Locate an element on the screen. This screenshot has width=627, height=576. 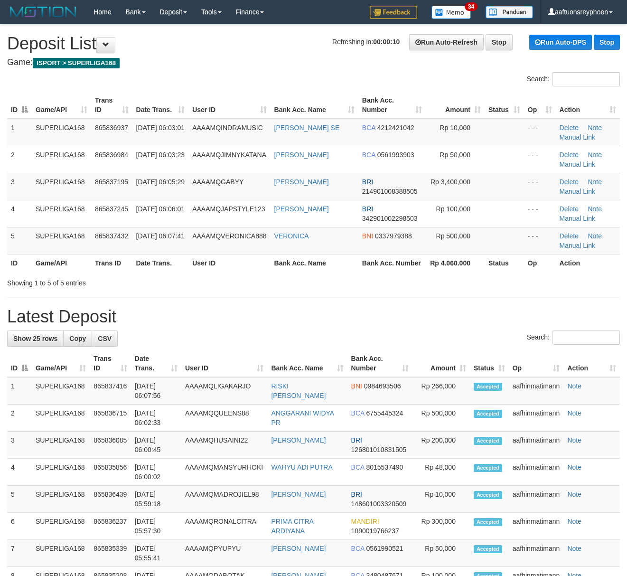
span: Rp 3,400,000 is located at coordinates (450, 182).